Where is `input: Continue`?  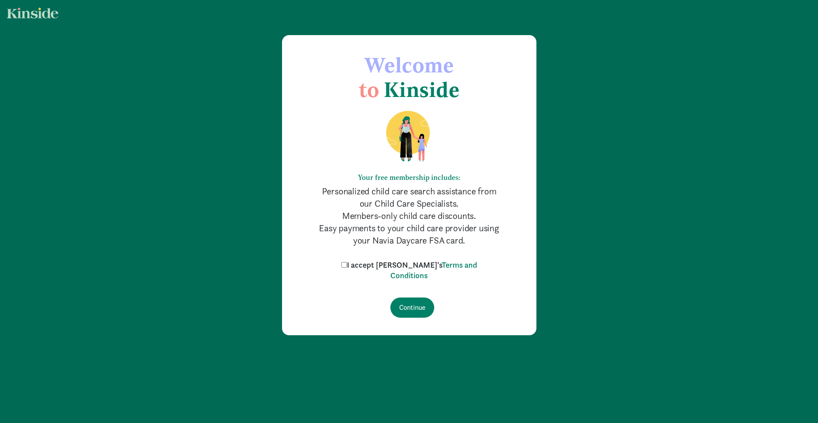 input: Continue is located at coordinates (412, 307).